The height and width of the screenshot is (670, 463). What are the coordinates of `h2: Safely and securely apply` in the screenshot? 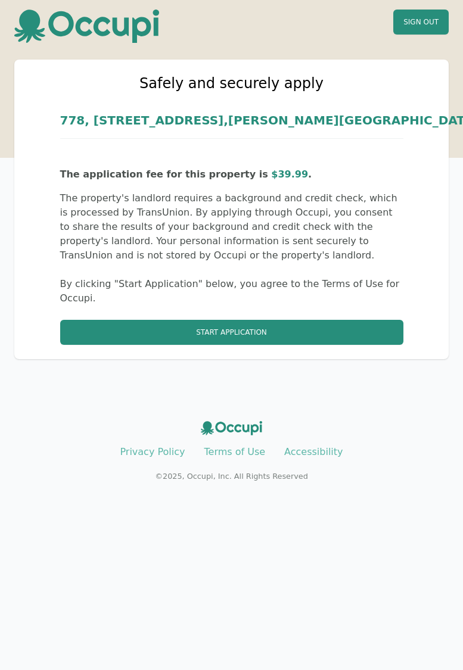 It's located at (232, 83).